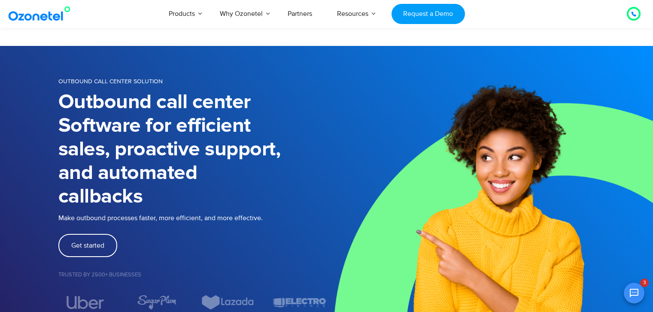  I want to click on div: 6 / 7, so click(228, 302).